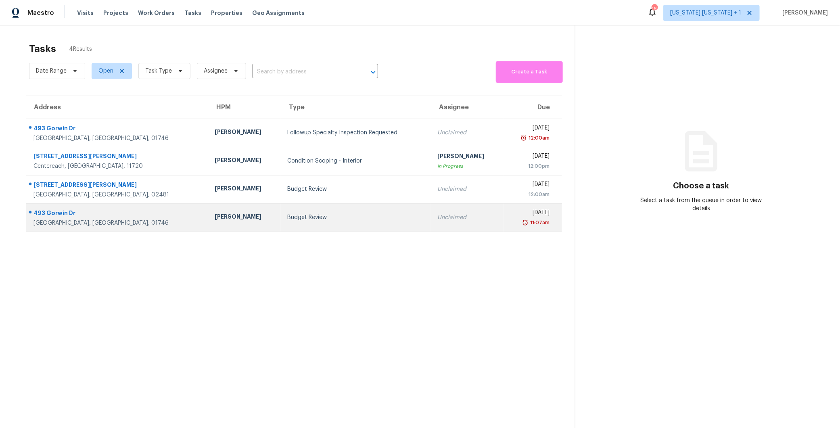  What do you see at coordinates (356, 161) in the screenshot?
I see `div: Condition Scoping - Interior` at bounding box center [356, 161].